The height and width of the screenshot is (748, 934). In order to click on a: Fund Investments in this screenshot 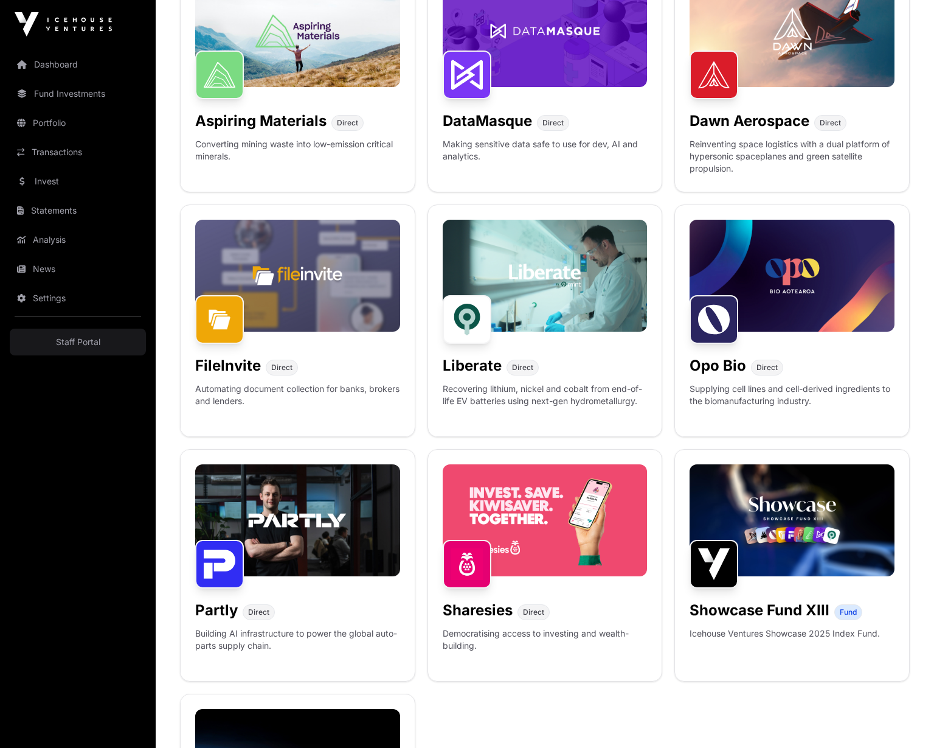, I will do `click(78, 94)`.